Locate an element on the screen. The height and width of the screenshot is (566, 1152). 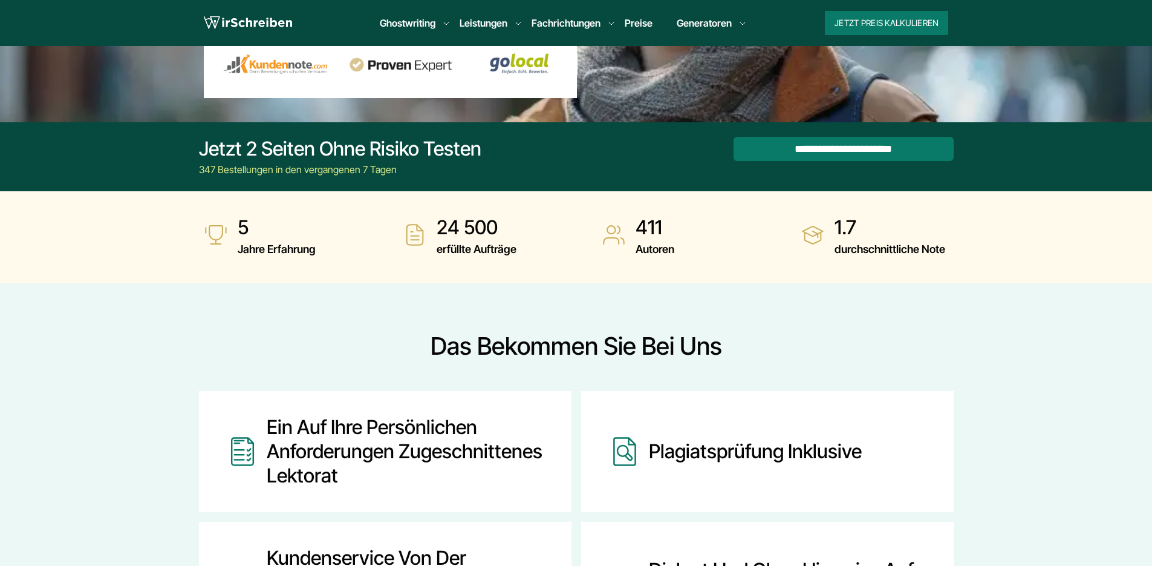
img: erfüllte Aufträge is located at coordinates (415, 235).